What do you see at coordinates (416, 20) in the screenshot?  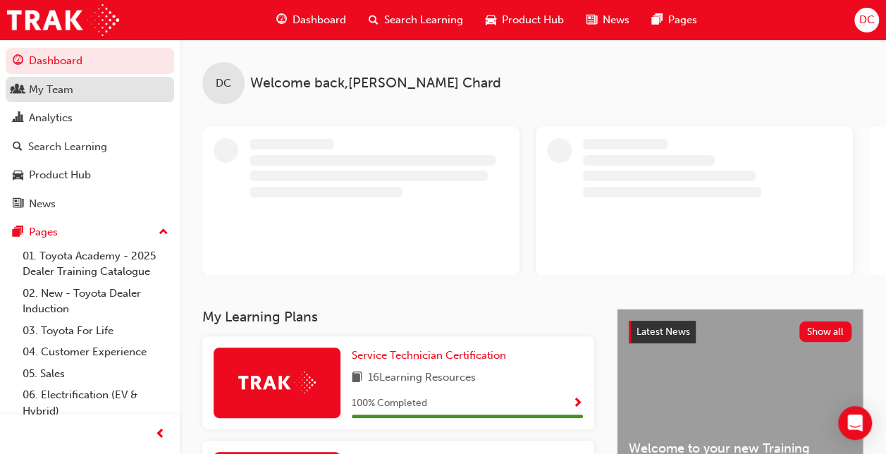 I see `a: search-iconSearch Learning` at bounding box center [416, 20].